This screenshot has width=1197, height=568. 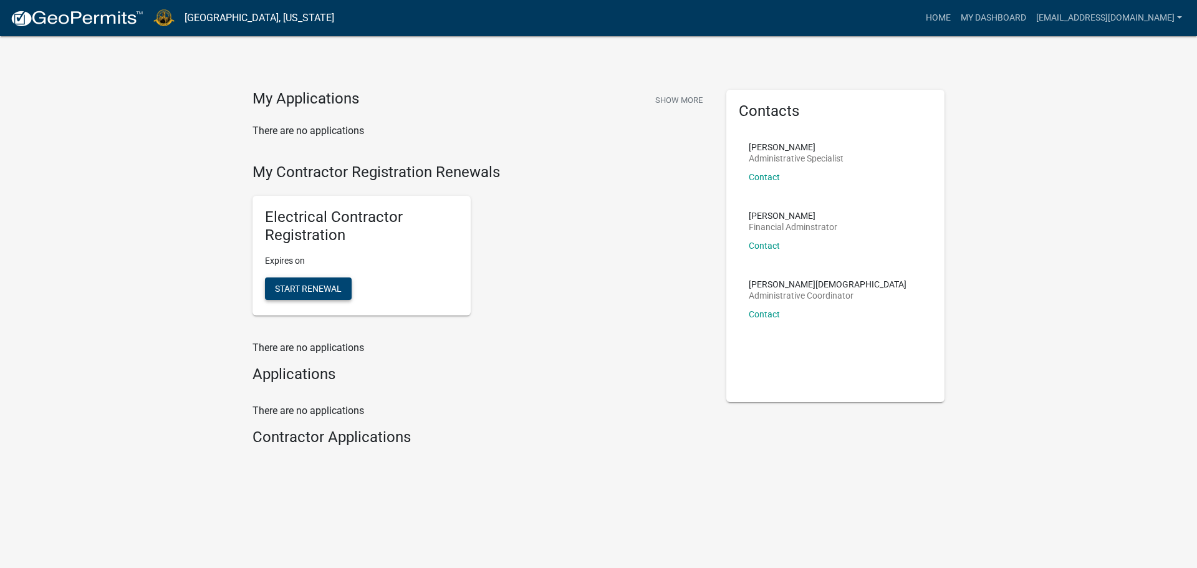 I want to click on wm-workflow-list-section: Applications, so click(x=480, y=376).